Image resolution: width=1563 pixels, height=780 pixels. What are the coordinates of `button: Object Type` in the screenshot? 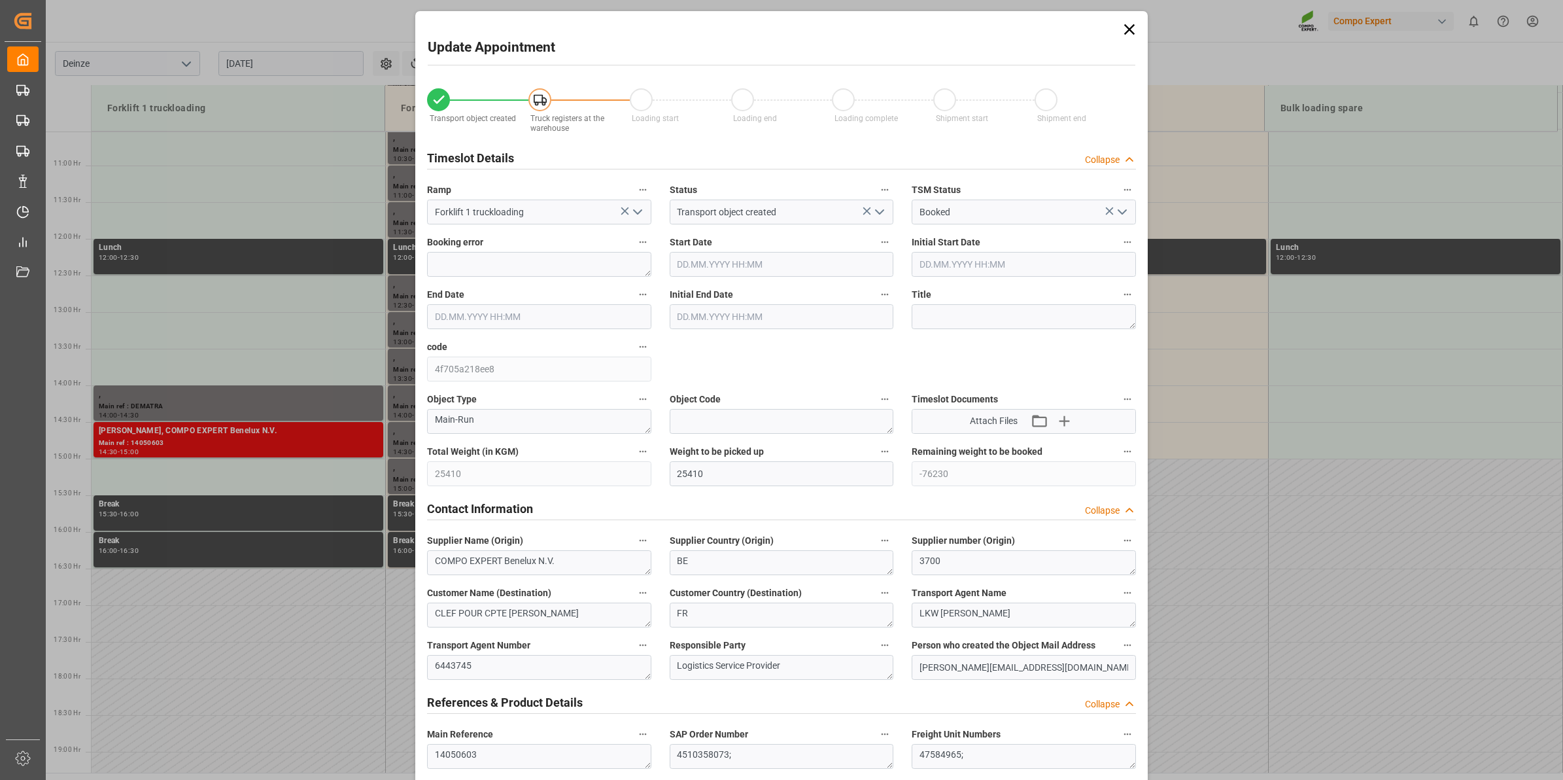 It's located at (643, 399).